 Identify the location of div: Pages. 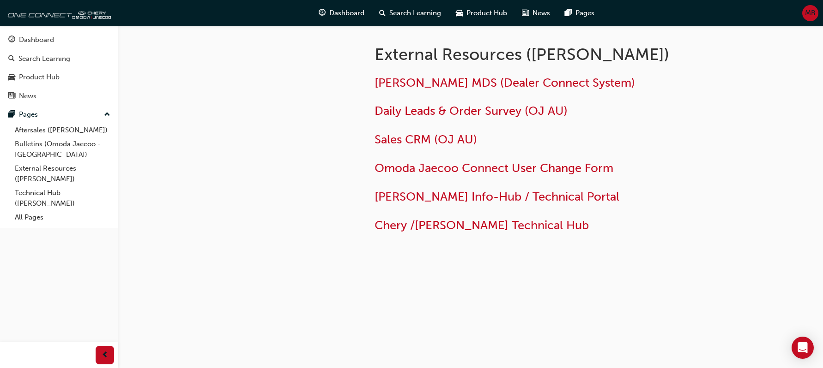
(28, 115).